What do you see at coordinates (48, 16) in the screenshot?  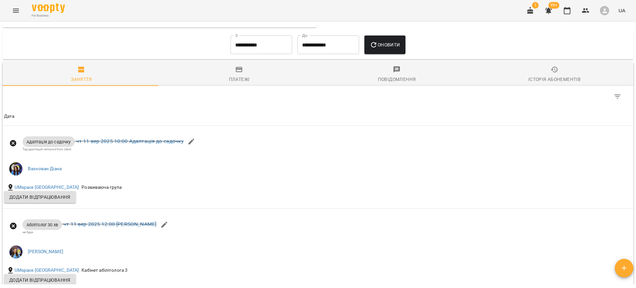 I see `span: For Business` at bounding box center [48, 16].